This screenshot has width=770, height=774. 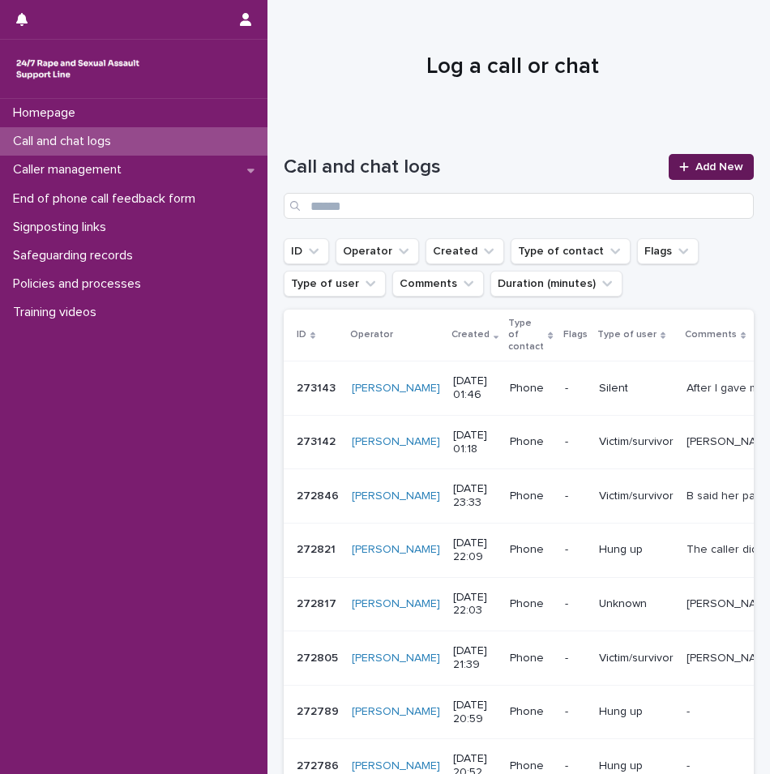 What do you see at coordinates (70, 169) in the screenshot?
I see `p: Caller management` at bounding box center [70, 169].